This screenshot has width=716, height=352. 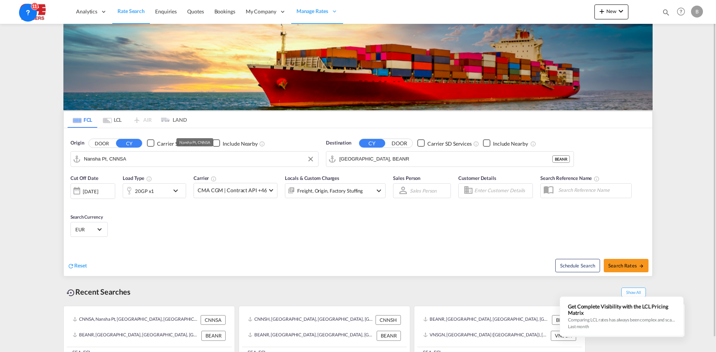 I want to click on div: CNNSA, so click(x=213, y=320).